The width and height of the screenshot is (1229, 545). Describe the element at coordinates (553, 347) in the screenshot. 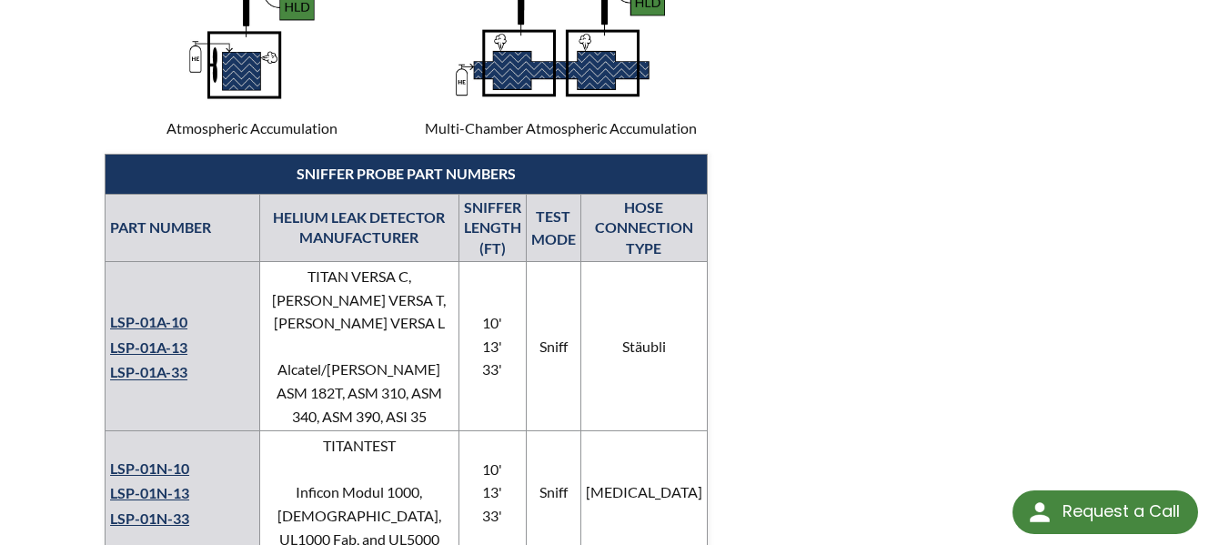

I see `td: Sniff` at that location.